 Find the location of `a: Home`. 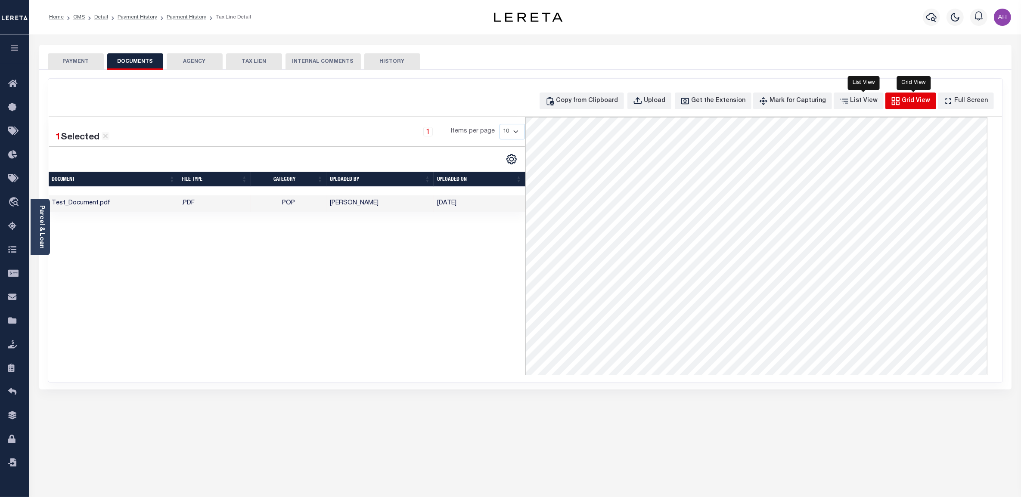

a: Home is located at coordinates (56, 17).